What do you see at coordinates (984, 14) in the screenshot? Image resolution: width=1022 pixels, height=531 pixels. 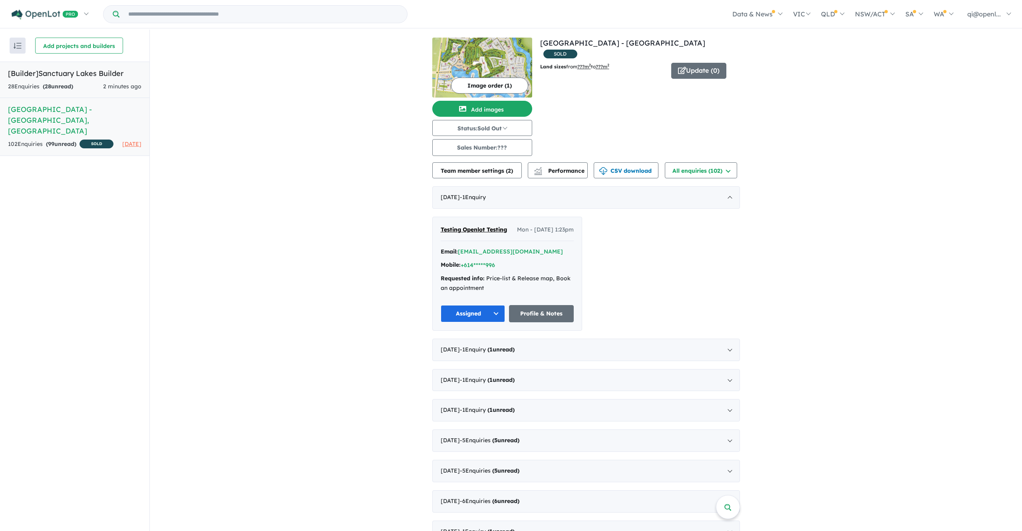 I see `span: qi@openl...` at bounding box center [984, 14].